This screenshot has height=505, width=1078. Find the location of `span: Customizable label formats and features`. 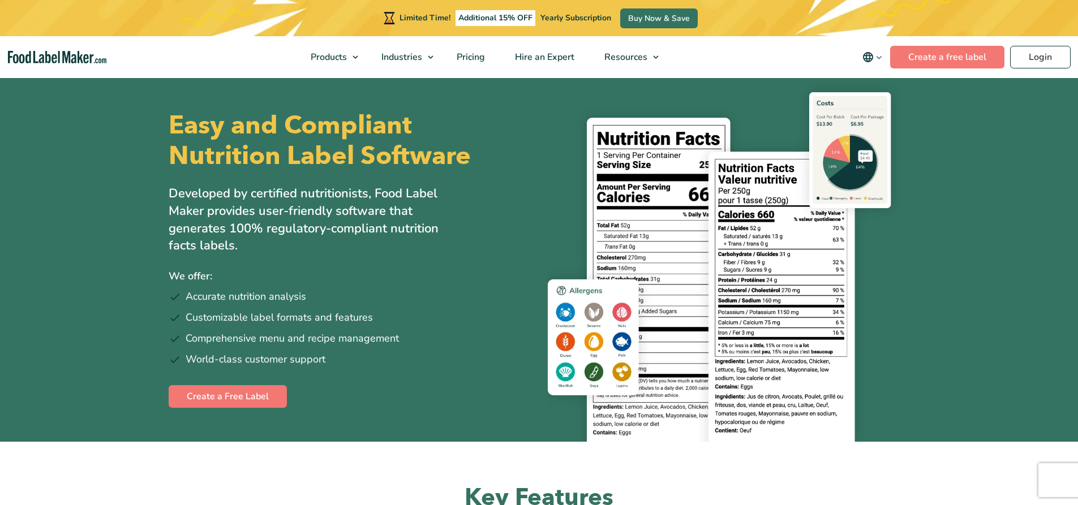

span: Customizable label formats and features is located at coordinates (279, 317).